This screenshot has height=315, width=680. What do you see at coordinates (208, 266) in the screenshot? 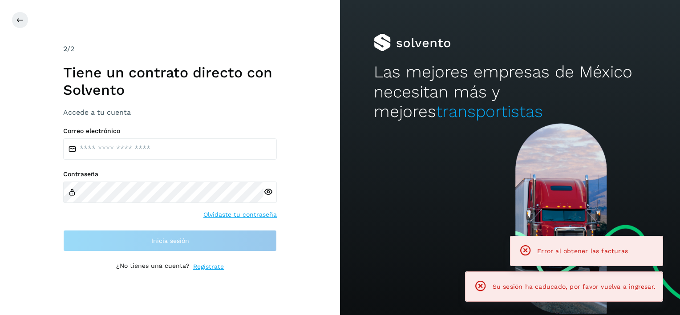
I see `a: Regístrate` at bounding box center [208, 266].